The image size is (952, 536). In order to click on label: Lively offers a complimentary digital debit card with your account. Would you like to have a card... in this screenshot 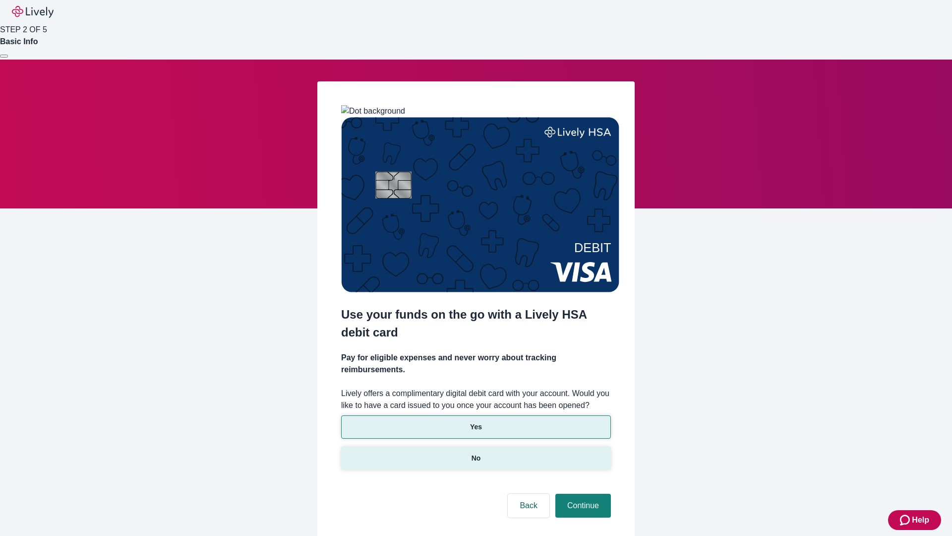, I will do `click(476, 399)`.